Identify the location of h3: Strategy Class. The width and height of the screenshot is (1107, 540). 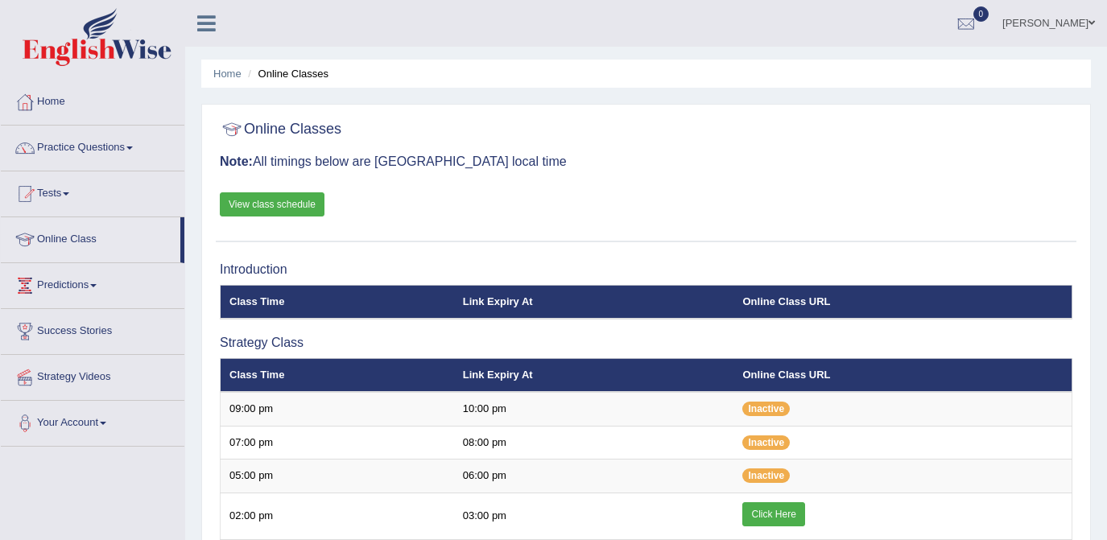
(645, 343).